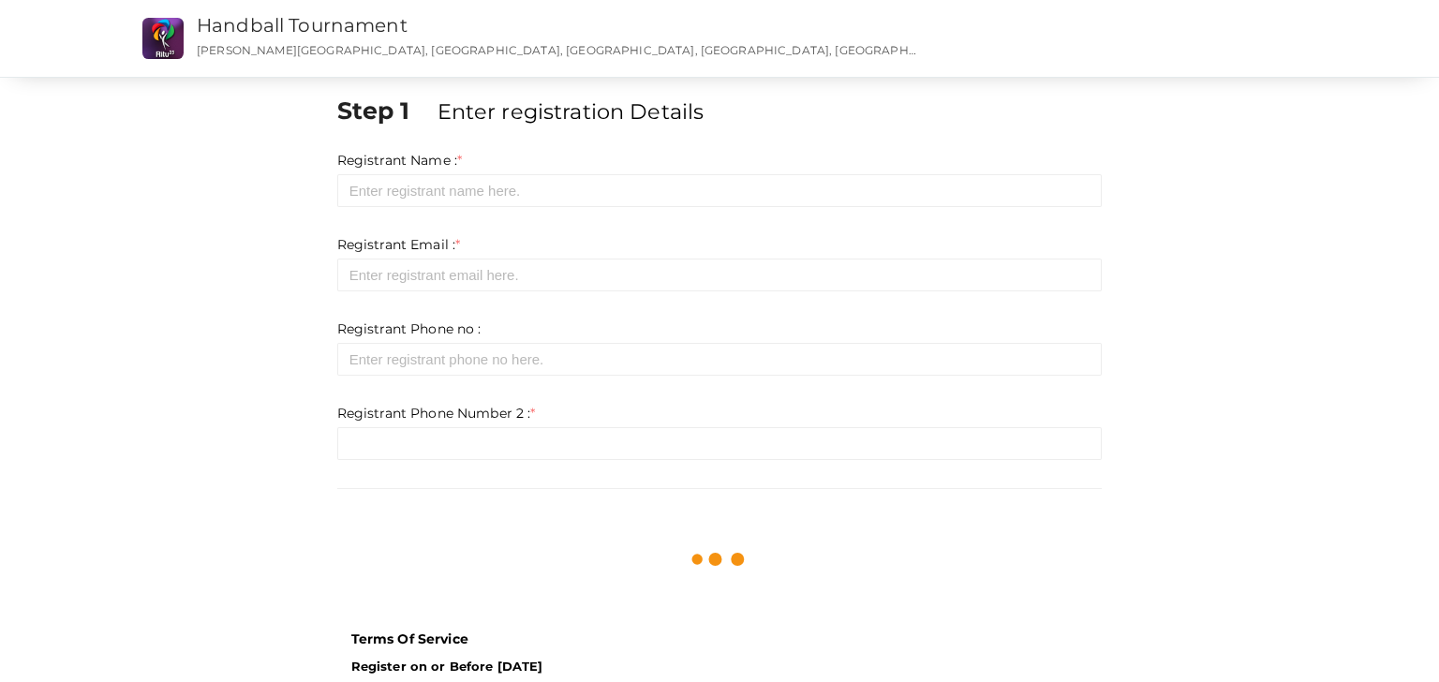 The height and width of the screenshot is (682, 1439). I want to click on input: Enter registrant email here., so click(719, 274).